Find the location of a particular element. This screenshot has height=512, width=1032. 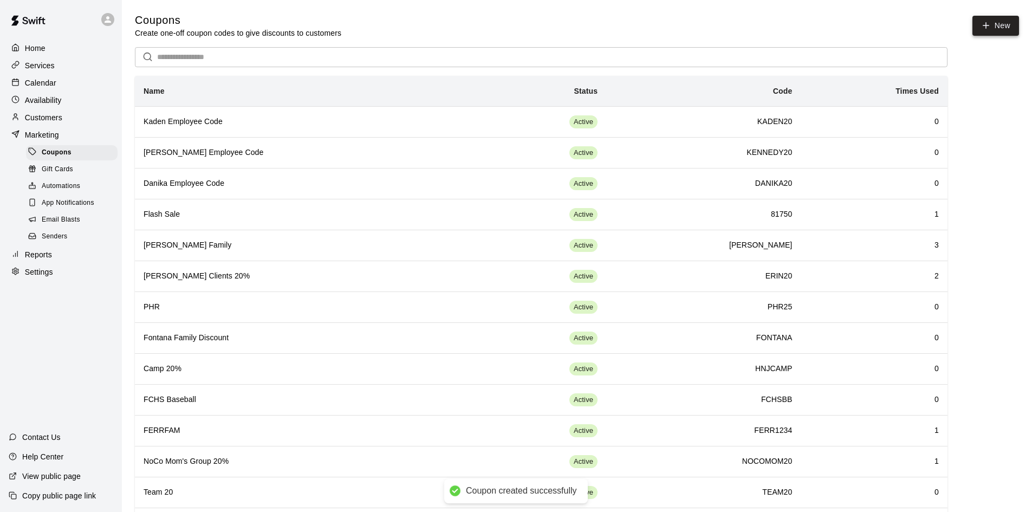

div: Settings is located at coordinates (61, 272).